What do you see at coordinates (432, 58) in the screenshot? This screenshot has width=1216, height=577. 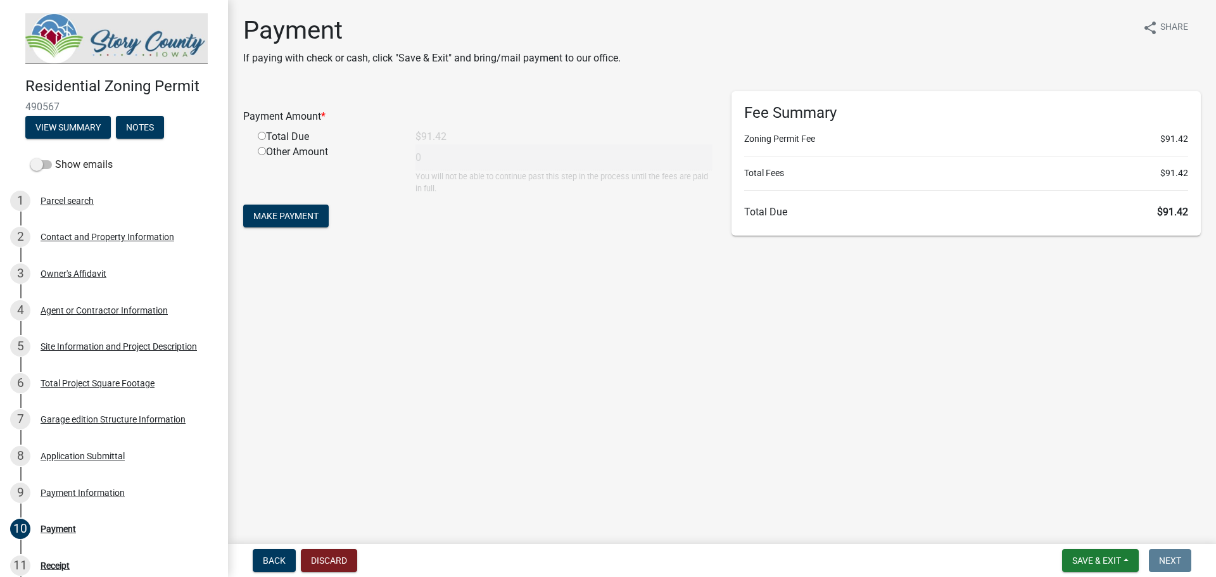 I see `p: If paying with check or cash, click "Save & Exit" and bring/mail payment to our office.` at bounding box center [432, 58].